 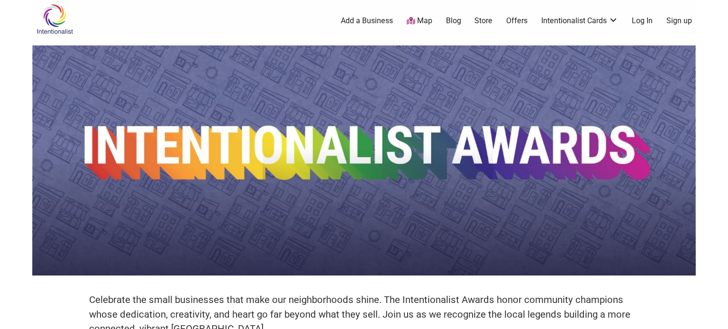 What do you see at coordinates (54, 19) in the screenshot?
I see `img: Intentionalist` at bounding box center [54, 19].